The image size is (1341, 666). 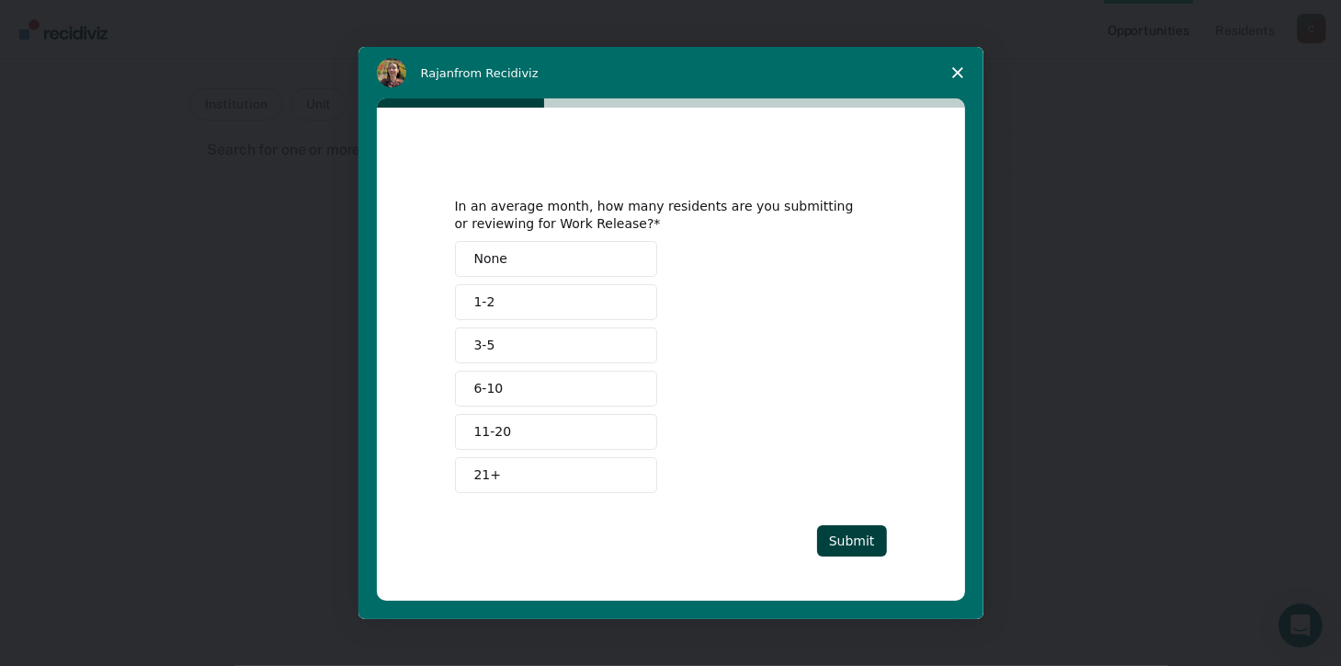 I want to click on span: Rajan, so click(x=438, y=73).